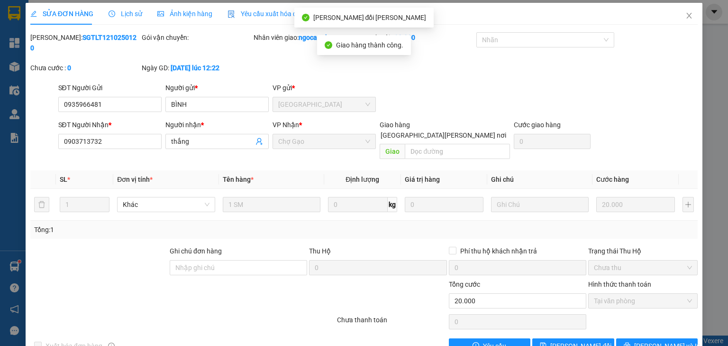  What do you see at coordinates (689, 16) in the screenshot?
I see `button: Close` at bounding box center [689, 16].